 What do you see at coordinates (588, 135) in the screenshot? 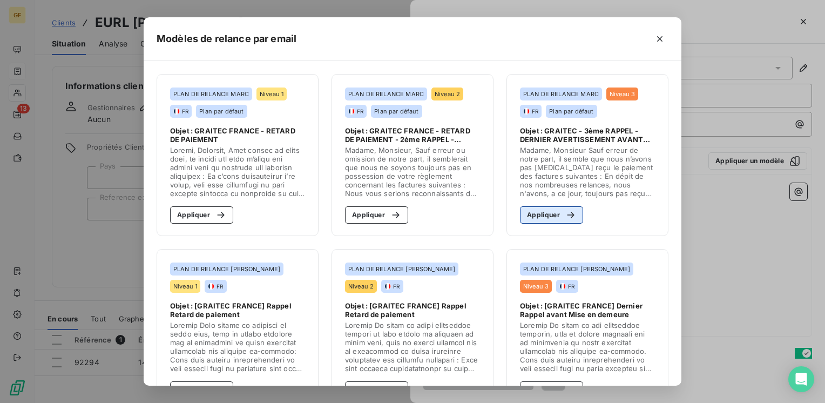
I see `span: Objet : GRAITEC - 3ème RAPPEL - DERNIER AVERTISSEMENT AVANT CONTENTIEUX` at bounding box center [588, 135].